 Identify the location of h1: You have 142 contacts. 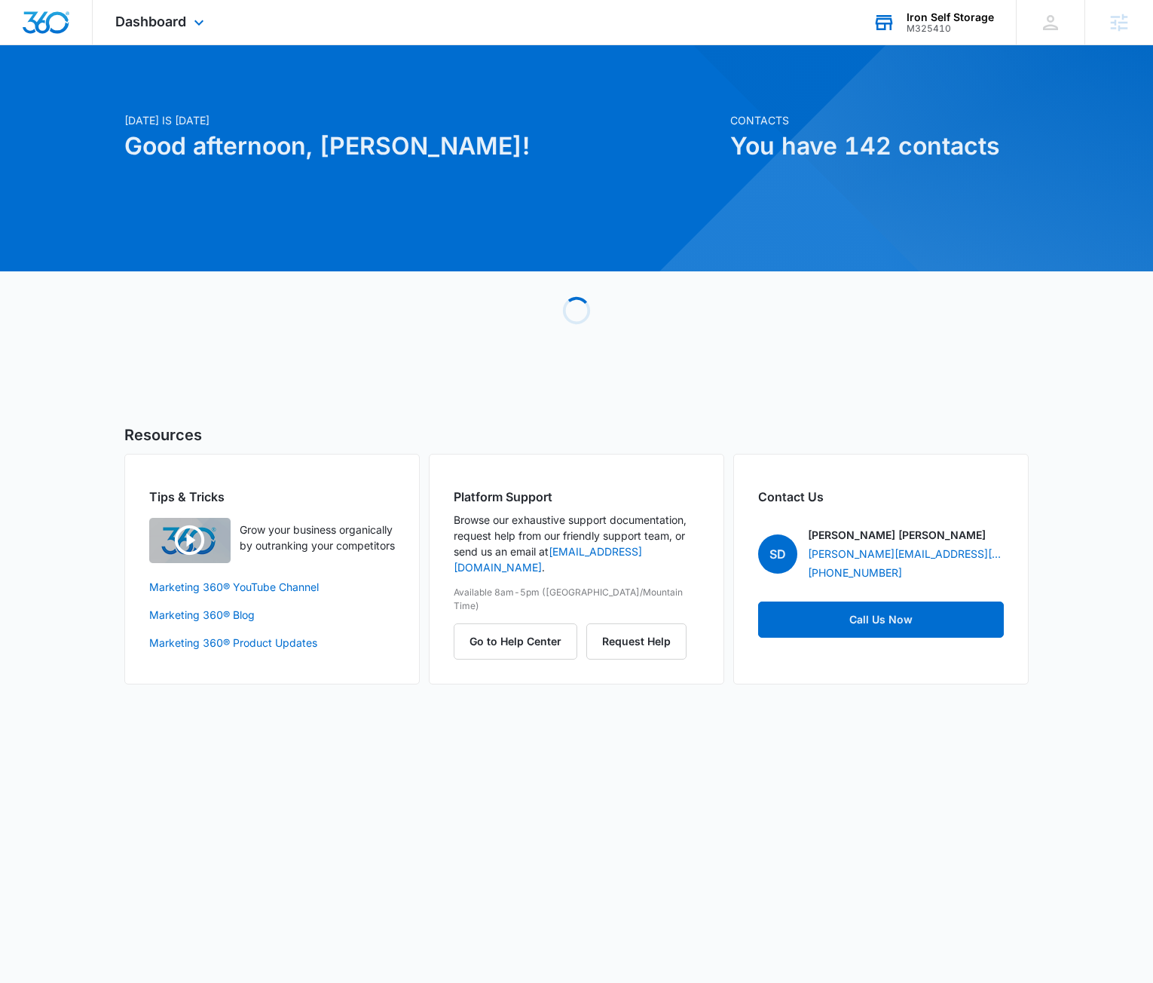
(879, 146).